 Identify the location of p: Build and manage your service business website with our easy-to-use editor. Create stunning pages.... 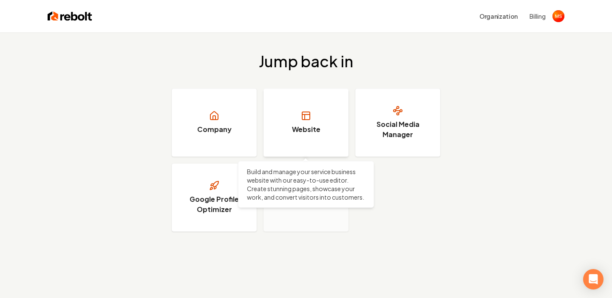
(306, 184).